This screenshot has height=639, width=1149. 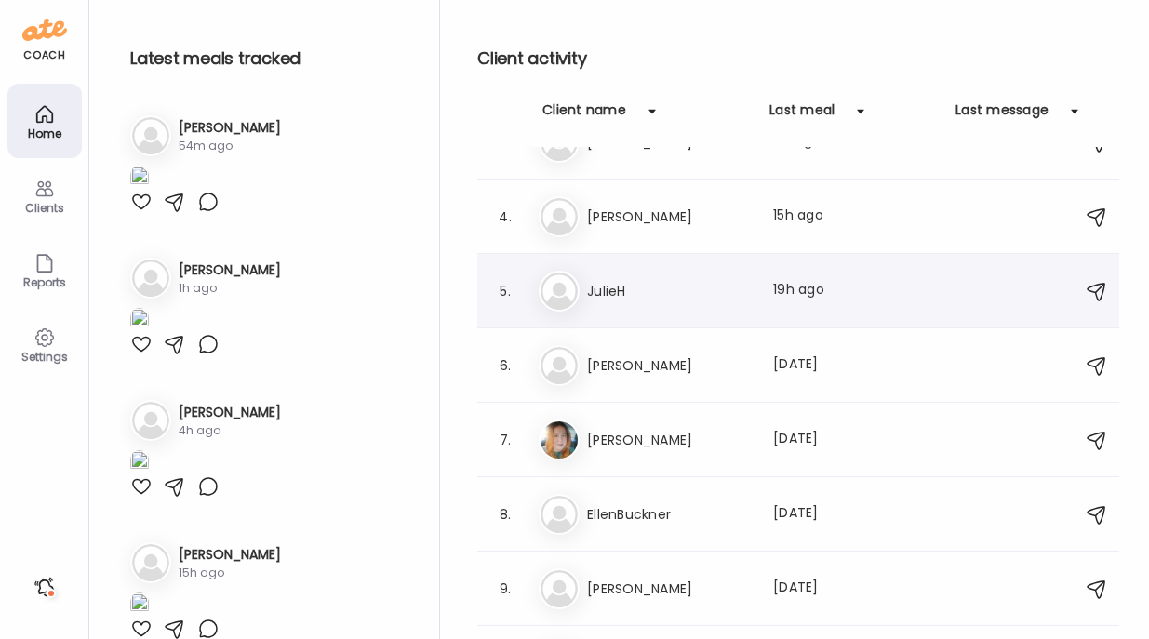 I want to click on img: images%2F6Jdyi7fx6sdUk3qneUL9SijgmlY2%2FZQFEISsZquX4WybdivTa%2F42rBh5L6COzVqzFjXxz9_1080, so click(x=140, y=178).